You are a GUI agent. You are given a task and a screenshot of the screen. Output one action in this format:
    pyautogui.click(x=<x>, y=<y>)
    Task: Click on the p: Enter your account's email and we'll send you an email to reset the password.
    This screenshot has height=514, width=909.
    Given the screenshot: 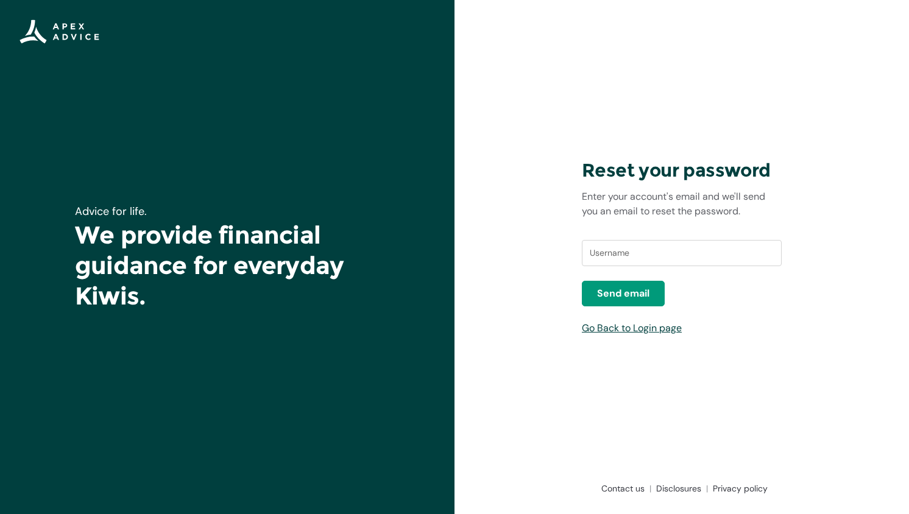 What is the action you would take?
    pyautogui.click(x=682, y=204)
    